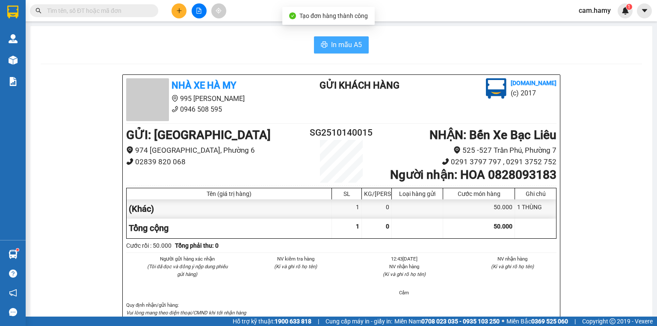 Image resolution: width=657 pixels, height=326 pixels. I want to click on li: Người gửi hàng xác nhận, so click(187, 259).